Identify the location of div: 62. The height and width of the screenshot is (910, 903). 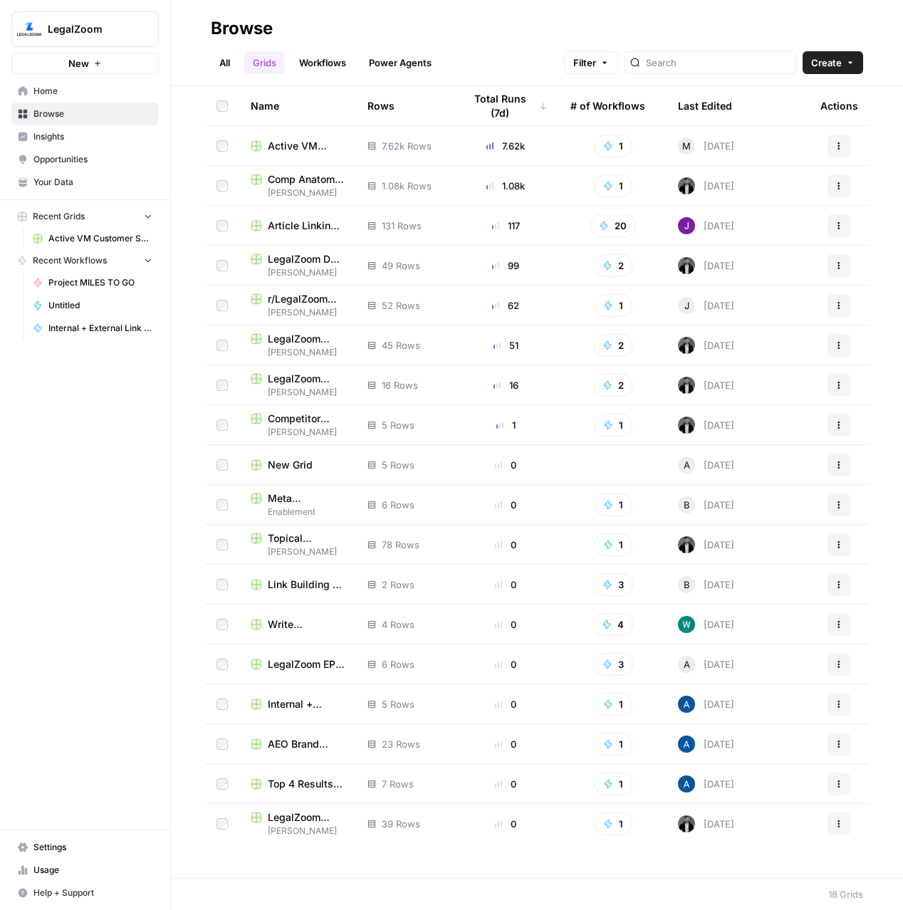
(506, 306).